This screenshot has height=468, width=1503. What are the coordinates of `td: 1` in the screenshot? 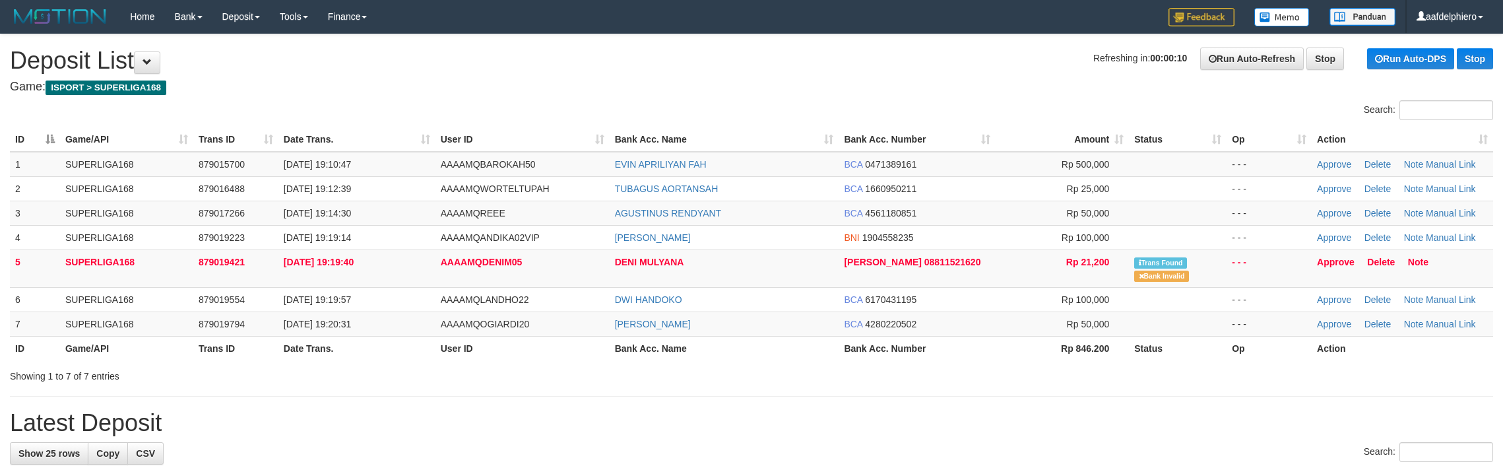 It's located at (35, 164).